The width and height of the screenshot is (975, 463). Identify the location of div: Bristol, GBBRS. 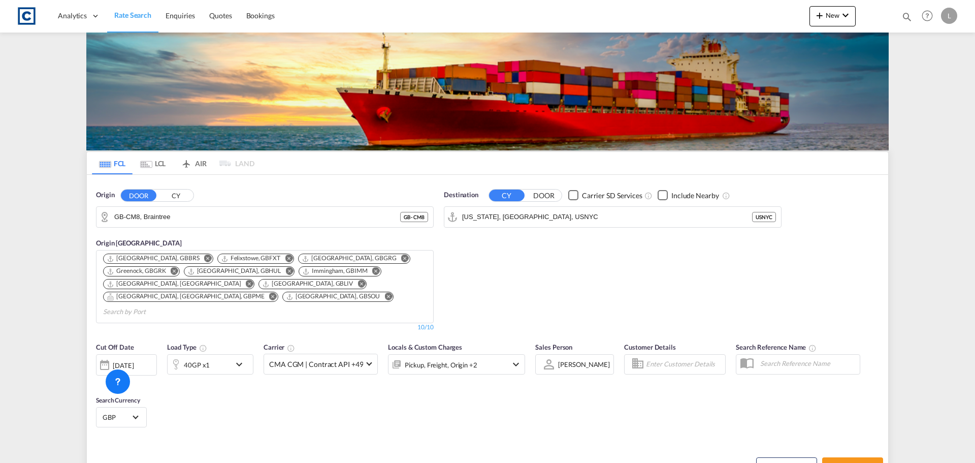
(153, 258).